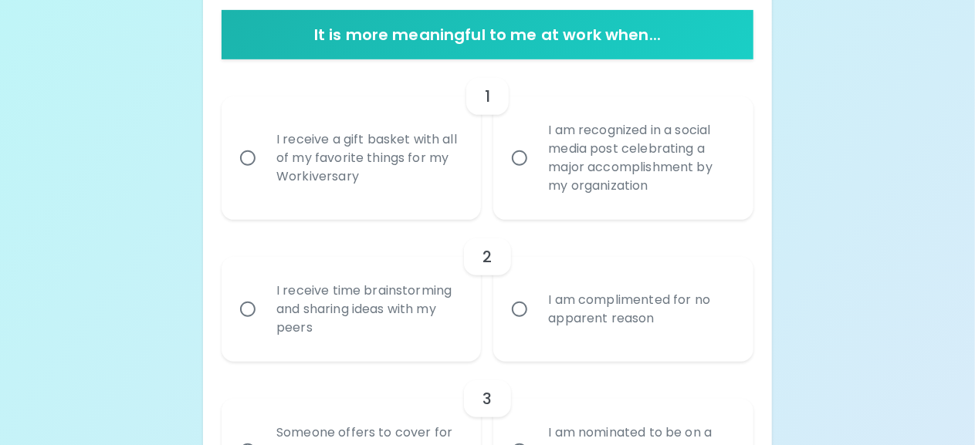 This screenshot has width=975, height=445. I want to click on div: I receive time brainstorming and sharing ideas with my peers, so click(368, 309).